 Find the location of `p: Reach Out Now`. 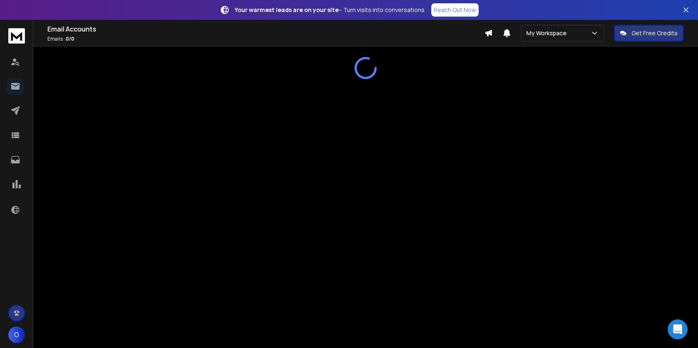

p: Reach Out Now is located at coordinates (455, 10).